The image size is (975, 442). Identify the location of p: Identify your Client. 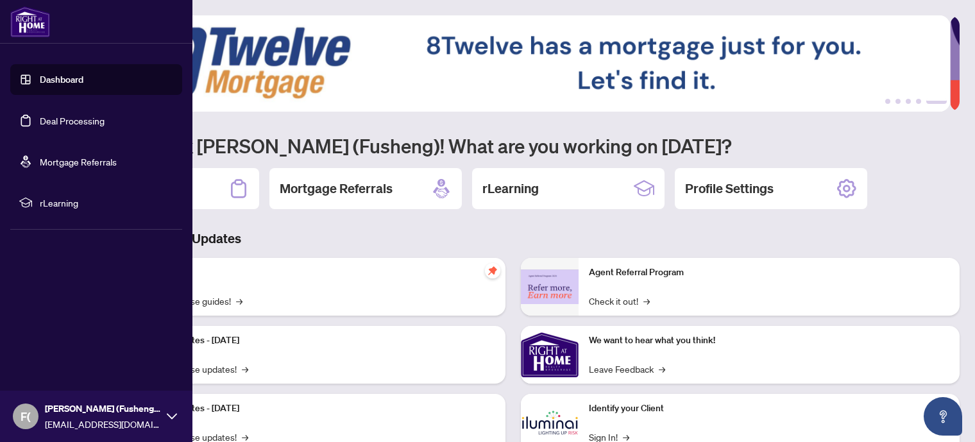
(769, 409).